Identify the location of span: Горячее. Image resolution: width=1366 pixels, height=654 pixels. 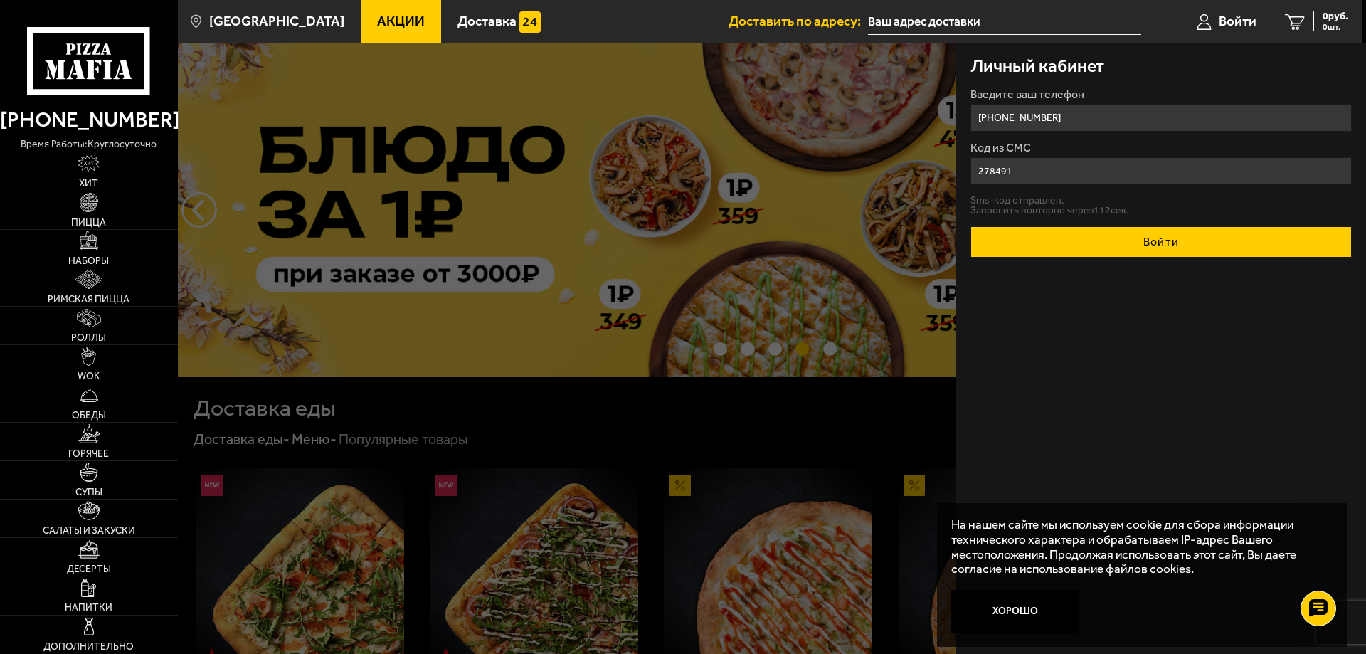
(88, 454).